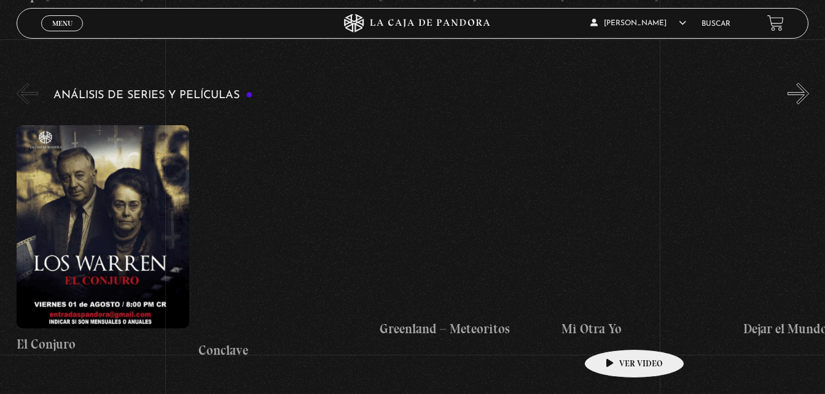 This screenshot has width=825, height=394. What do you see at coordinates (27, 93) in the screenshot?
I see `button: Previous` at bounding box center [27, 93].